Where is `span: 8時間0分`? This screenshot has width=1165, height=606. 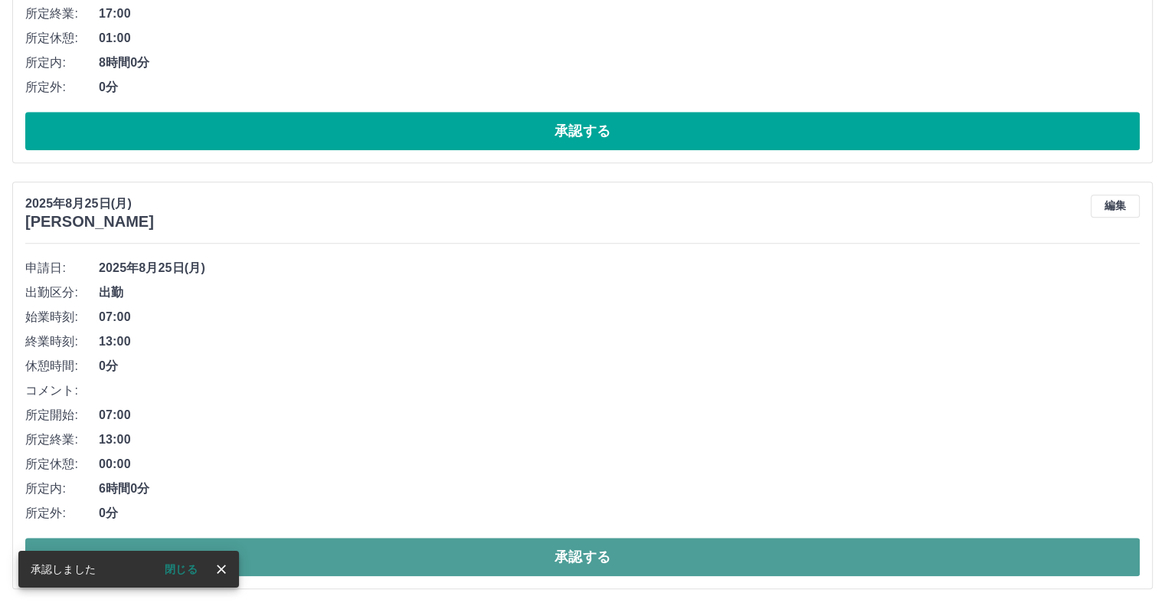
span: 8時間0分 is located at coordinates (619, 63).